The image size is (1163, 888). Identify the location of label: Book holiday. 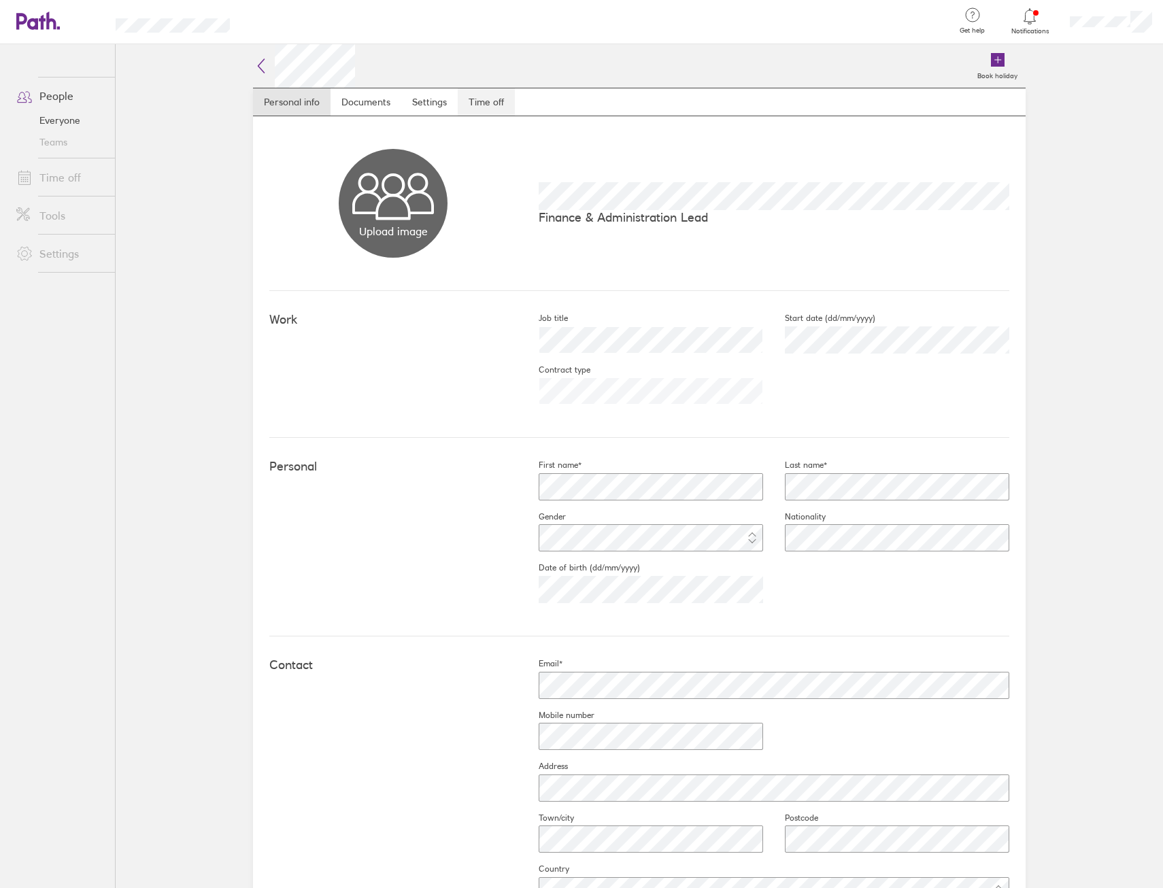
(997, 74).